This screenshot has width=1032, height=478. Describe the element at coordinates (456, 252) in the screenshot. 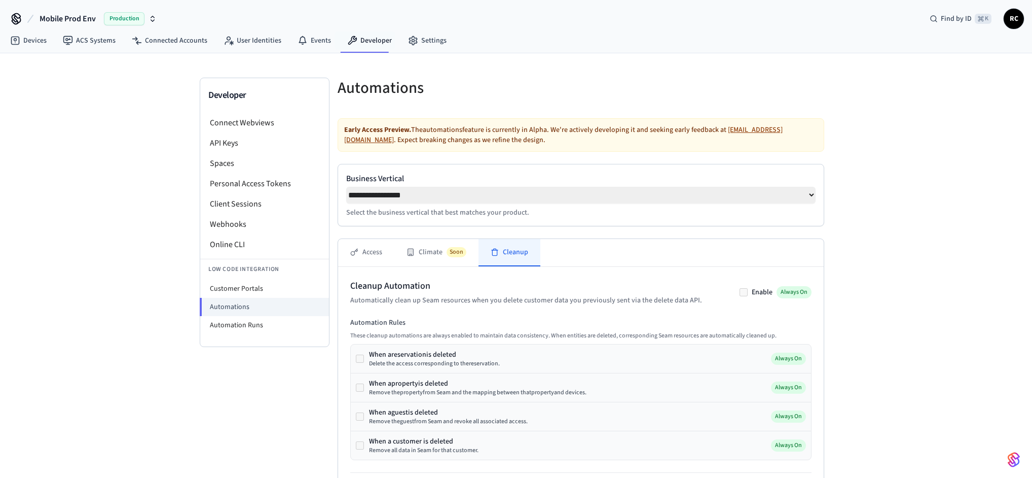

I see `span: Soon` at that location.